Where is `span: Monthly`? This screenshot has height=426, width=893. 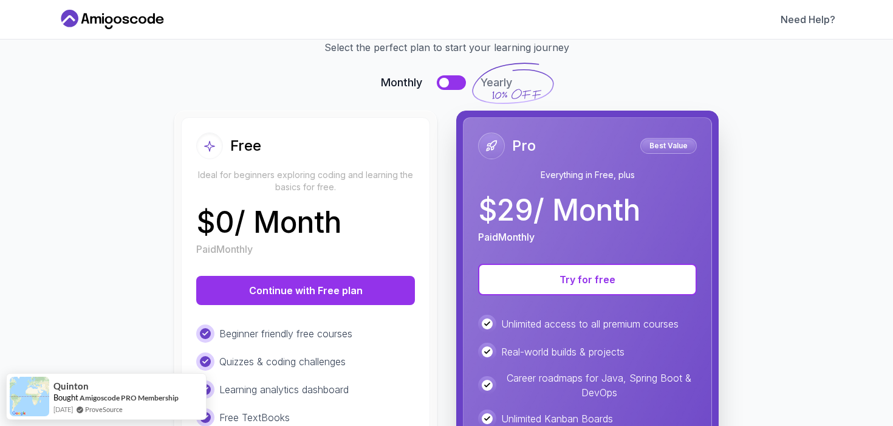 span: Monthly is located at coordinates (402, 83).